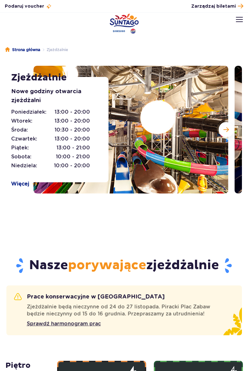 This screenshot has width=248, height=371. Describe the element at coordinates (55, 96) in the screenshot. I see `p: Nowe godziny otwarcia zjeżdżalni` at that location.